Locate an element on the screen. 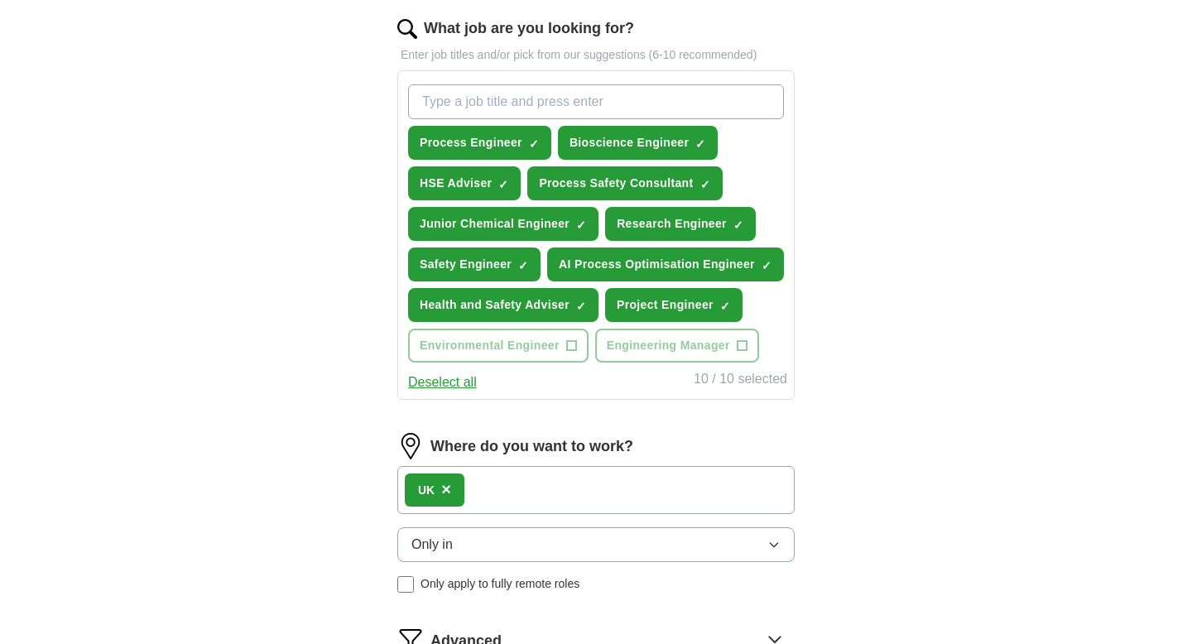  div: 10 / 10 selected is located at coordinates (740, 381).